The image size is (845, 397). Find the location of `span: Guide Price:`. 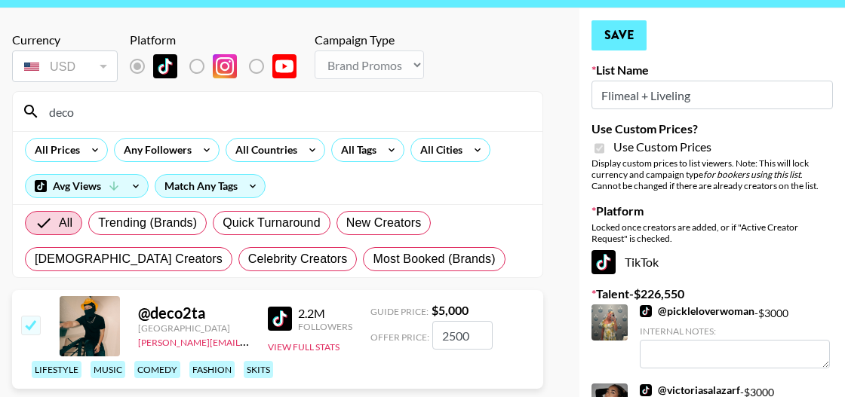

span: Guide Price: is located at coordinates (399, 311).